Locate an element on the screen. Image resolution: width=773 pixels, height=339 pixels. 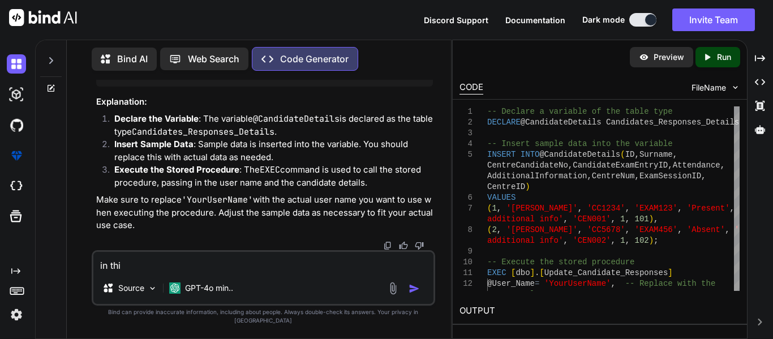
span: Update_Candidate_Responses is located at coordinates (606, 273).